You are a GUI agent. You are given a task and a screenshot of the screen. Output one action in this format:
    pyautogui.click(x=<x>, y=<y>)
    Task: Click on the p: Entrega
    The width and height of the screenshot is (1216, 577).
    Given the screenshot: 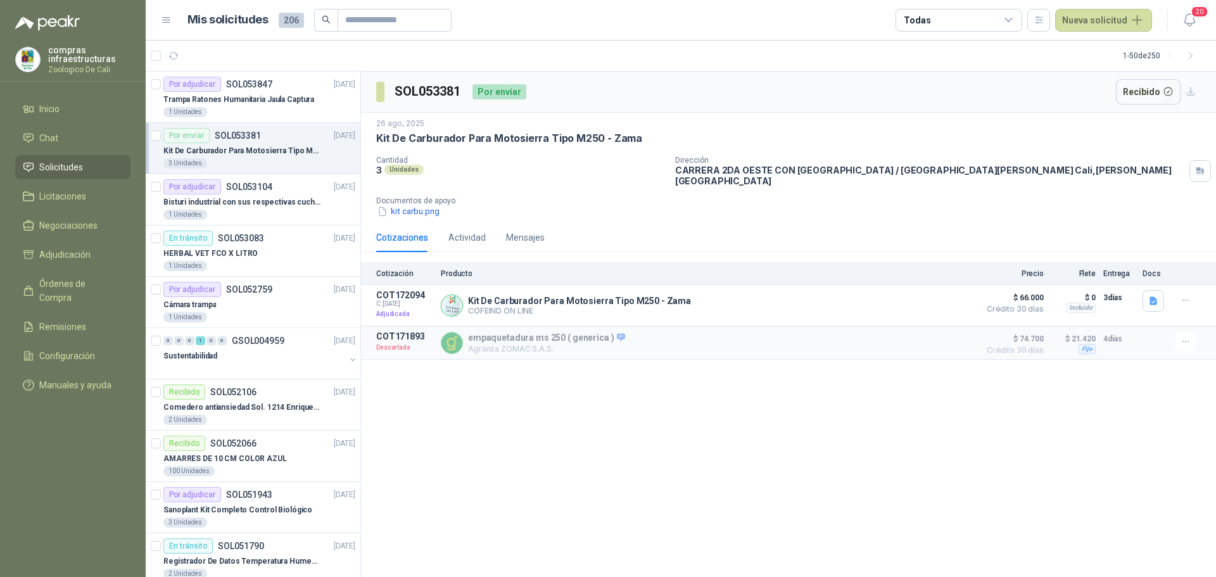 What is the action you would take?
    pyautogui.click(x=1119, y=274)
    